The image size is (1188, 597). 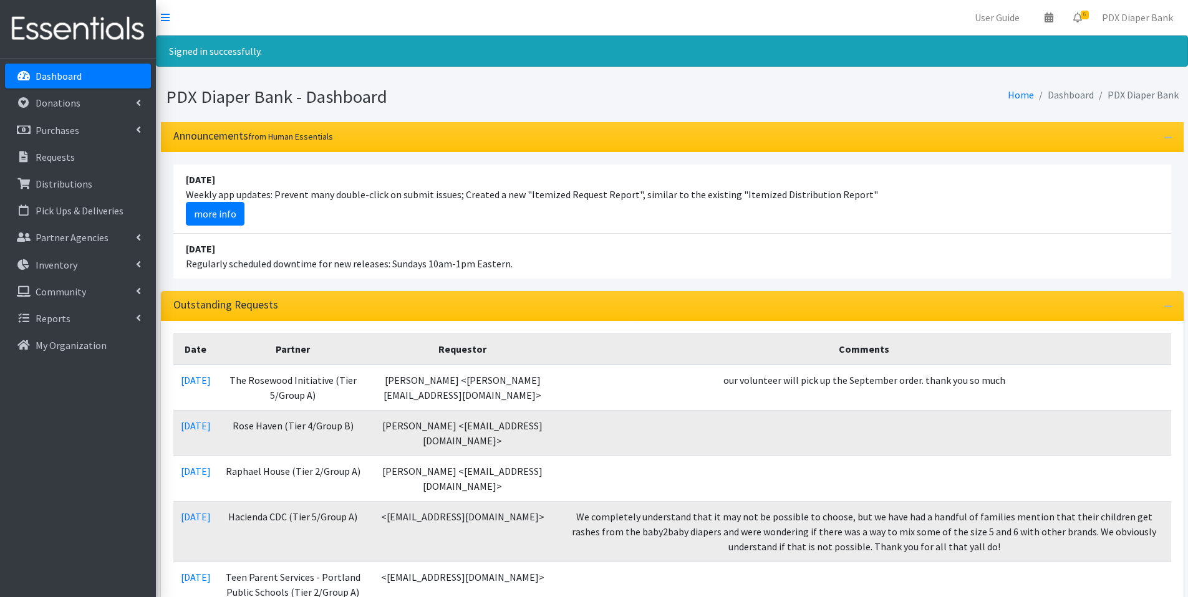 I want to click on a: Dashboard, so click(x=78, y=76).